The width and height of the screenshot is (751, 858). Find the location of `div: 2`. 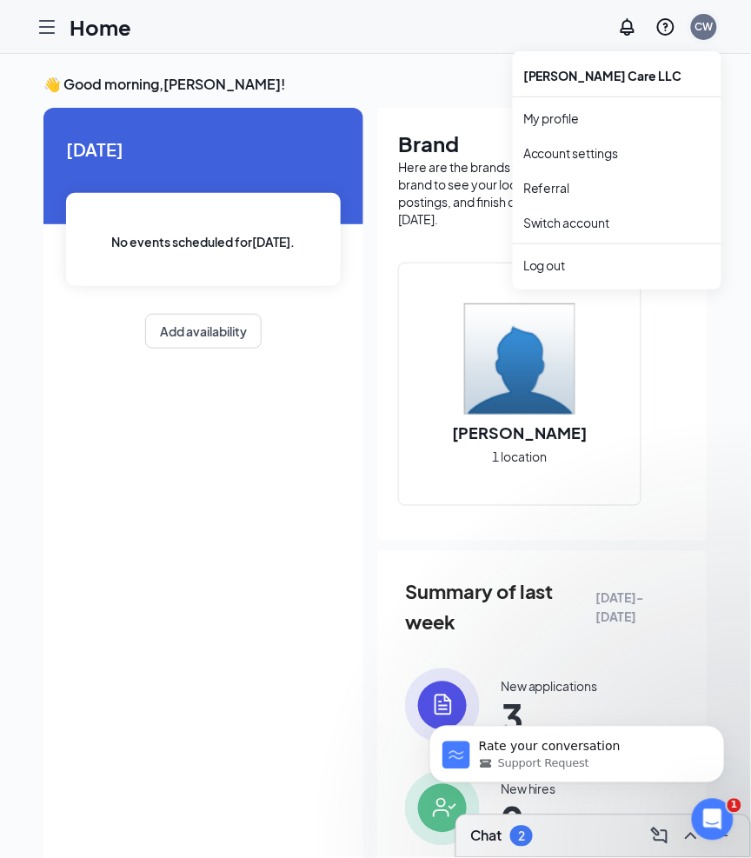

div: 2 is located at coordinates (522, 837).